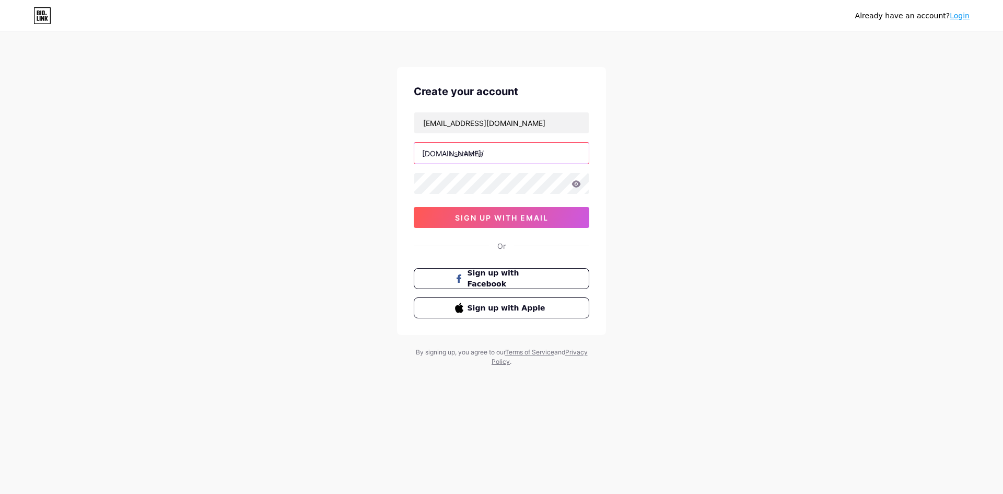 The height and width of the screenshot is (494, 1003). Describe the element at coordinates (502, 357) in the screenshot. I see `div: By signing up, you agree to our and .` at that location.